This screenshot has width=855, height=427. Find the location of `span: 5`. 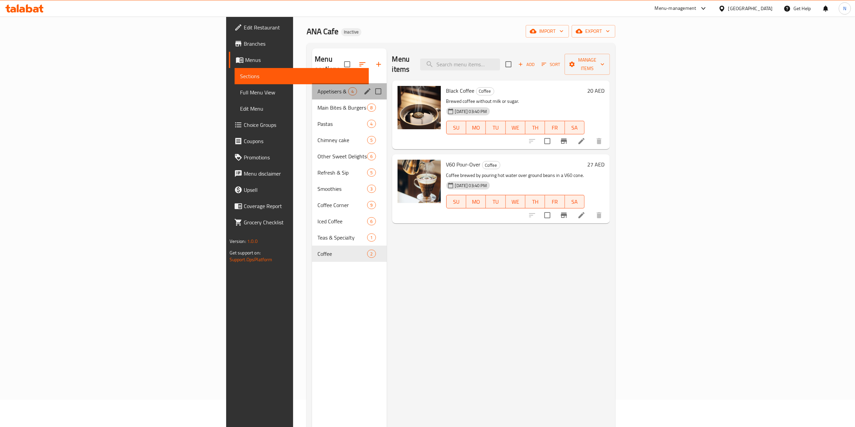

span: 5 is located at coordinates (371, 140).